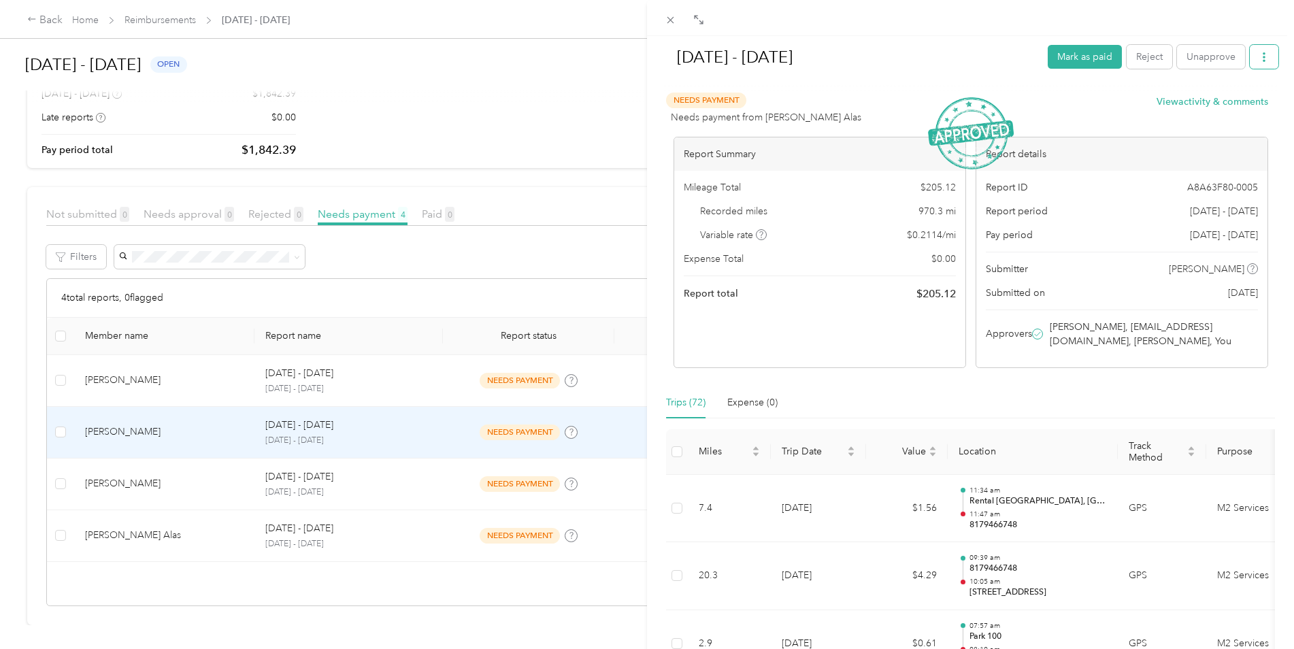 The height and width of the screenshot is (649, 1294). Describe the element at coordinates (820, 154) in the screenshot. I see `div: Report Summary` at that location.